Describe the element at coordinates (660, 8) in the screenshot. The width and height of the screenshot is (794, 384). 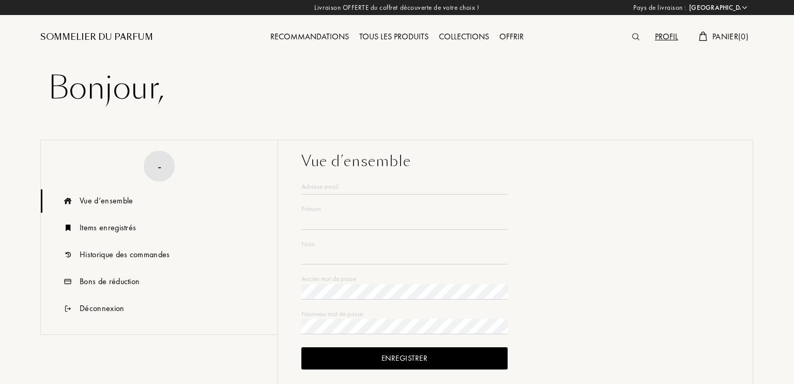
I see `span: Pays de livraison :` at that location.